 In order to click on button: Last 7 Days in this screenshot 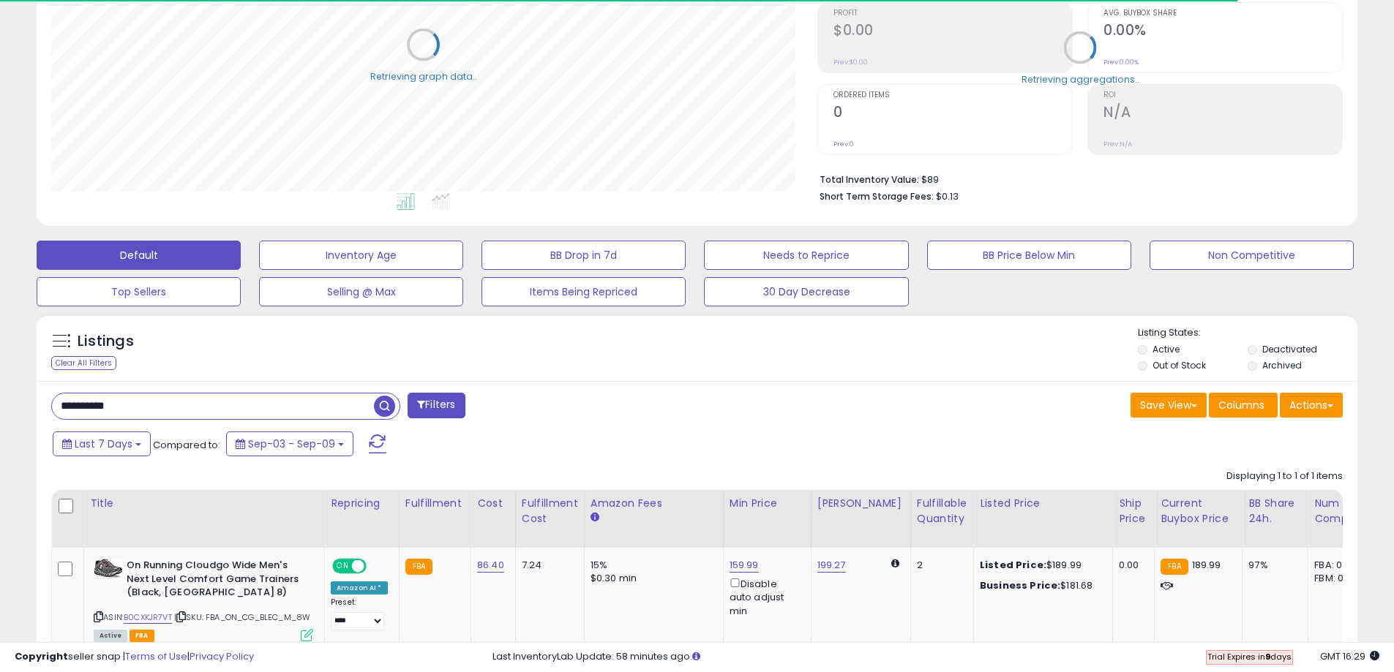, I will do `click(102, 444)`.